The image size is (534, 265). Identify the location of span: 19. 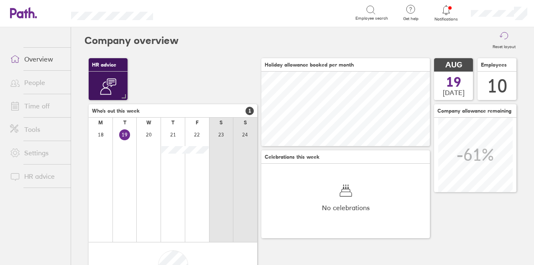
(454, 82).